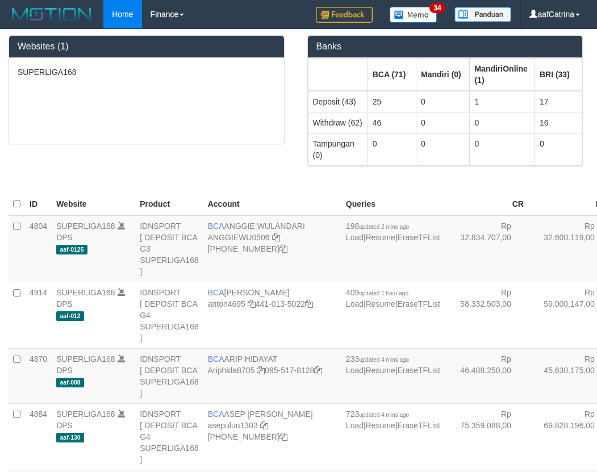  Describe the element at coordinates (264, 425) in the screenshot. I see `a: Copy asepulun1303 to clipboard` at that location.